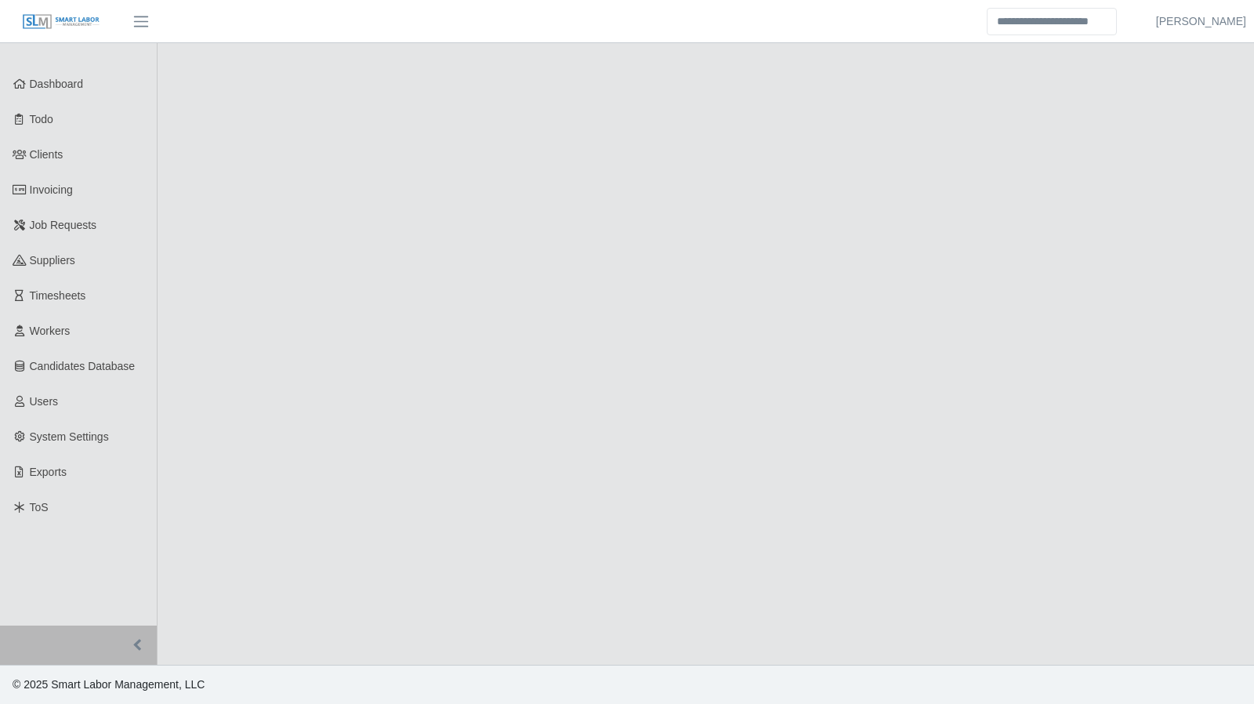  I want to click on span: Dashboard, so click(56, 84).